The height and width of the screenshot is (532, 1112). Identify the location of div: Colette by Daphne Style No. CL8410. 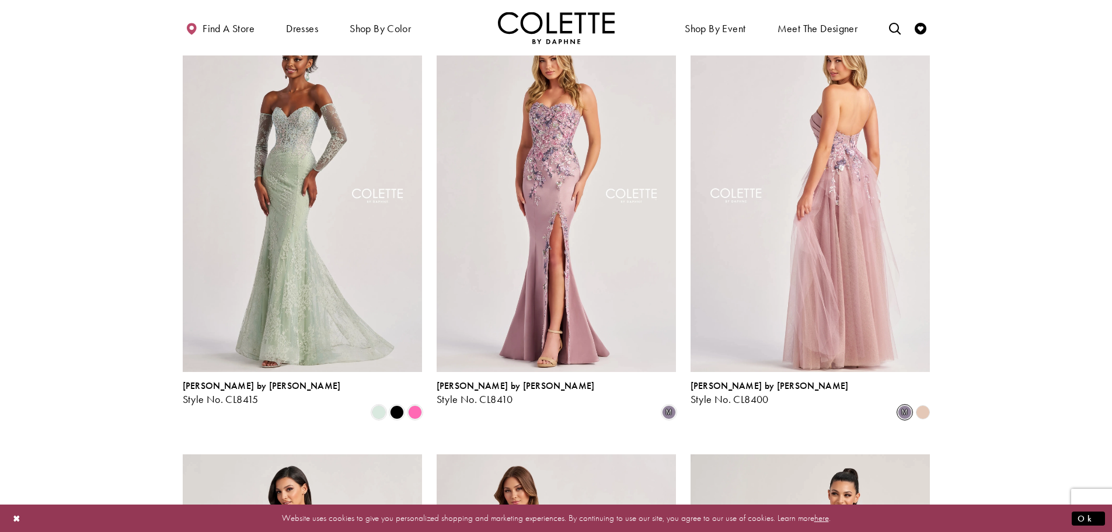
(515, 393).